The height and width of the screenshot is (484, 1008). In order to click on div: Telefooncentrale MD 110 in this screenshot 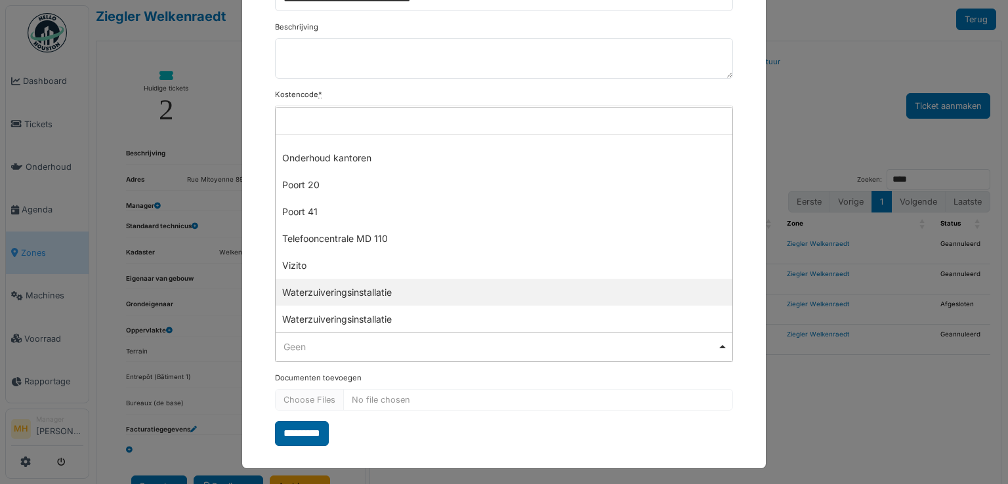, I will do `click(504, 238)`.